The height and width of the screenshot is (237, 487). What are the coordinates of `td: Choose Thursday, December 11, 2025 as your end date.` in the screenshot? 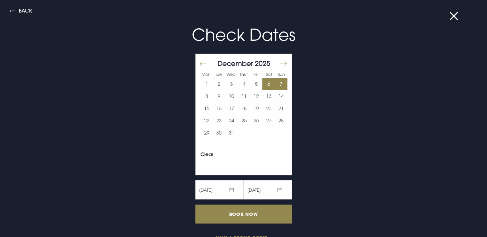 It's located at (244, 96).